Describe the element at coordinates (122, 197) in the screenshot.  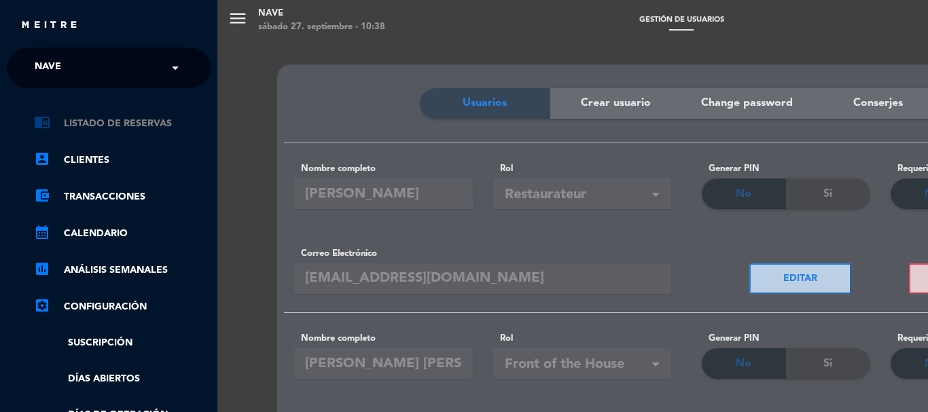
I see `a: account_balance_walletTransacciones` at that location.